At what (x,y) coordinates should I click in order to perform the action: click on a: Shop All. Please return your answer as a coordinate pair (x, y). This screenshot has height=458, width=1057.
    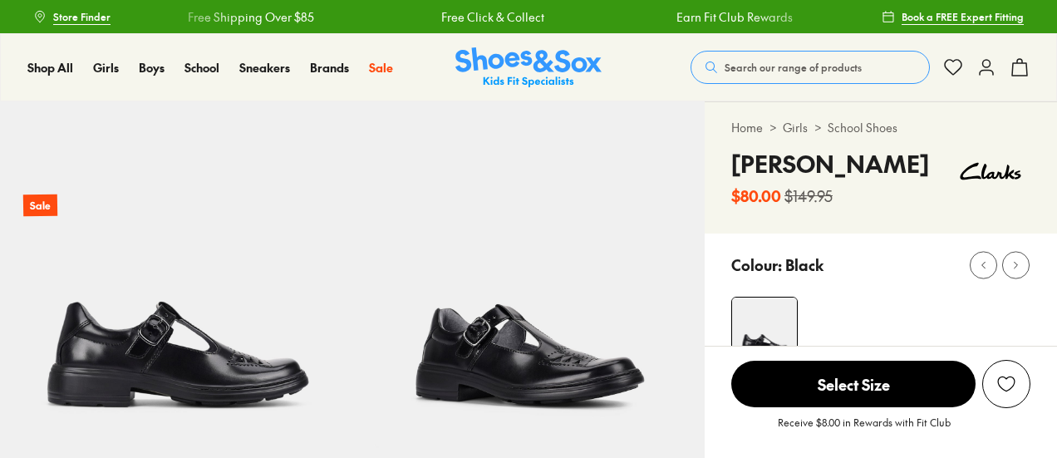
    Looking at the image, I should click on (50, 67).